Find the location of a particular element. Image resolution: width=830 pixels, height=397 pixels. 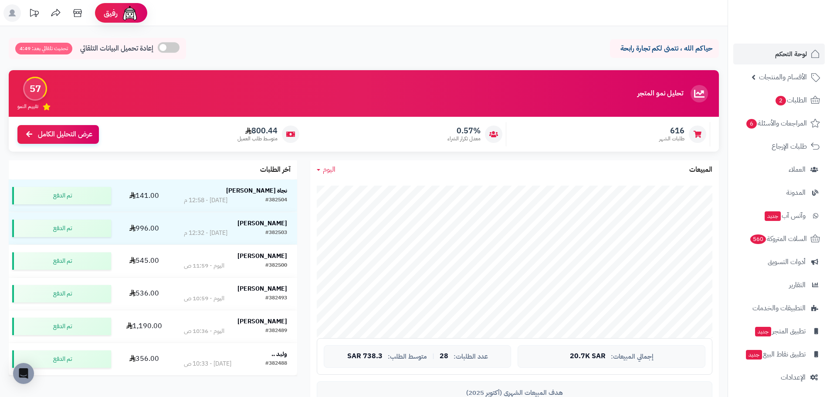

a: تطبيق المتجرجديد is located at coordinates (779, 331).